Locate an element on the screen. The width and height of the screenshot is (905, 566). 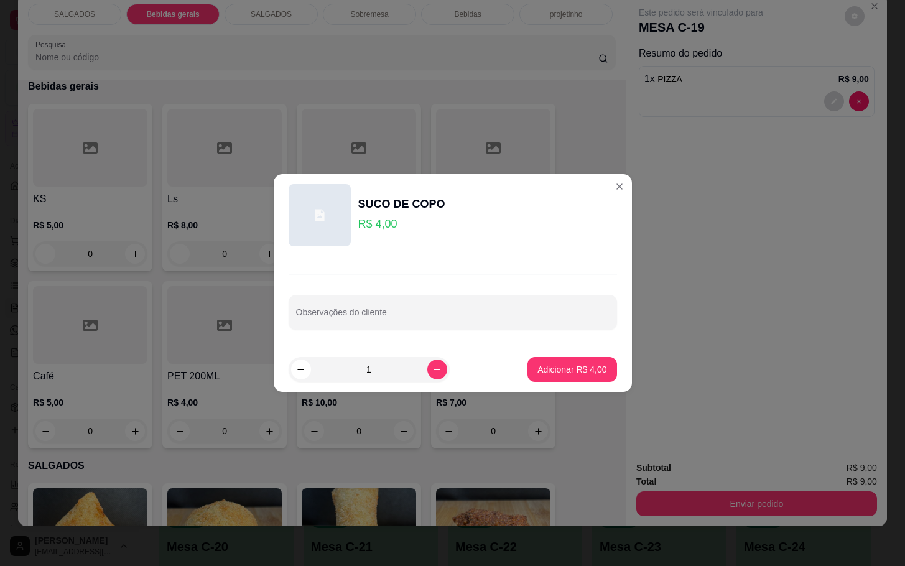
button: decrease-product-quantity is located at coordinates (301, 369).